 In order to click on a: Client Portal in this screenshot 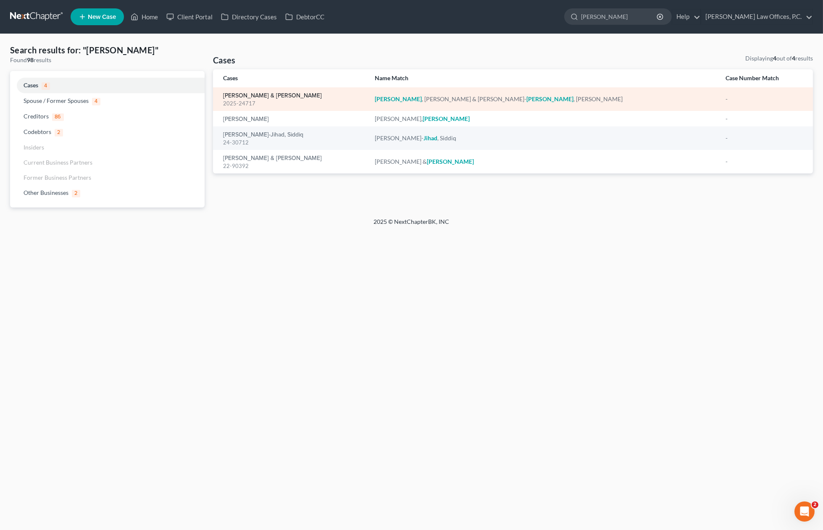, I will do `click(189, 17)`.